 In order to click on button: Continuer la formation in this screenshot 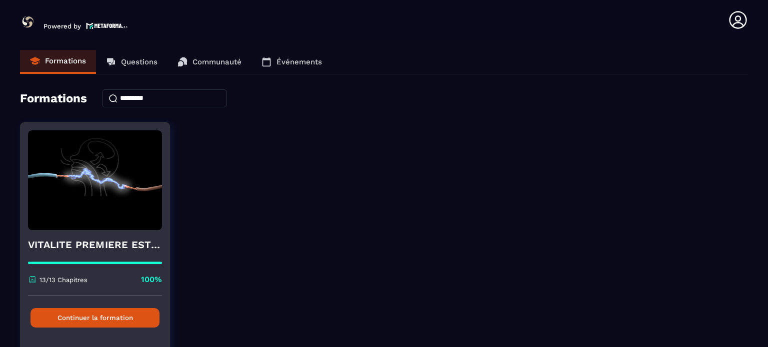, I will do `click(95, 318)`.